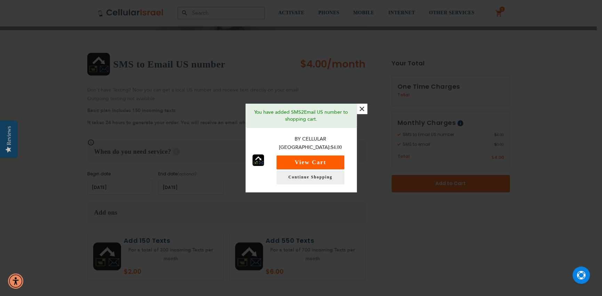 The image size is (602, 296). What do you see at coordinates (336, 147) in the screenshot?
I see `span: $4.00` at bounding box center [336, 147].